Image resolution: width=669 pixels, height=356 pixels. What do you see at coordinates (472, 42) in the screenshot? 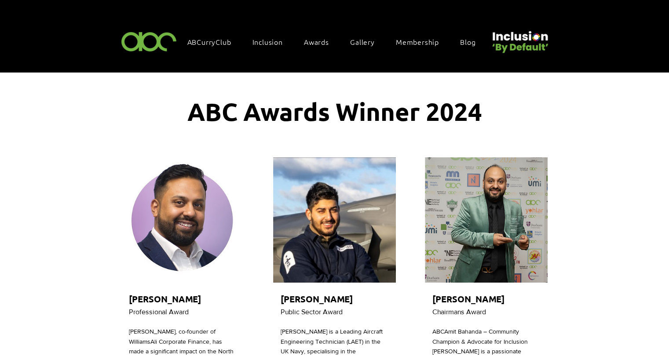
I see `a: Blog` at bounding box center [472, 42].